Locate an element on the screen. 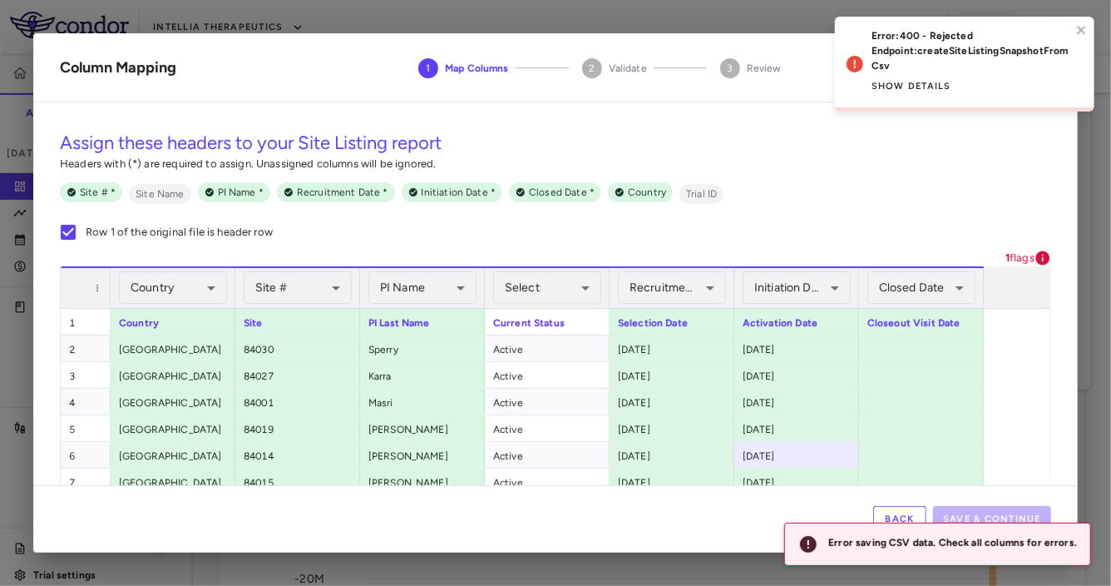 This screenshot has height=586, width=1111. div: PI Name is located at coordinates (423, 287).